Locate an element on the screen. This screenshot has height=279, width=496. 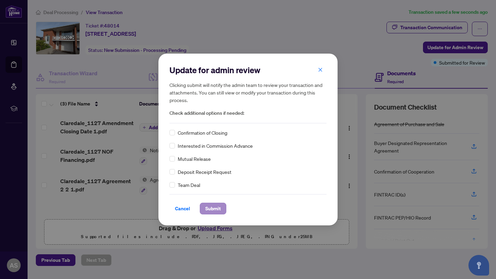
span: Confirmation of Closing is located at coordinates (202, 133).